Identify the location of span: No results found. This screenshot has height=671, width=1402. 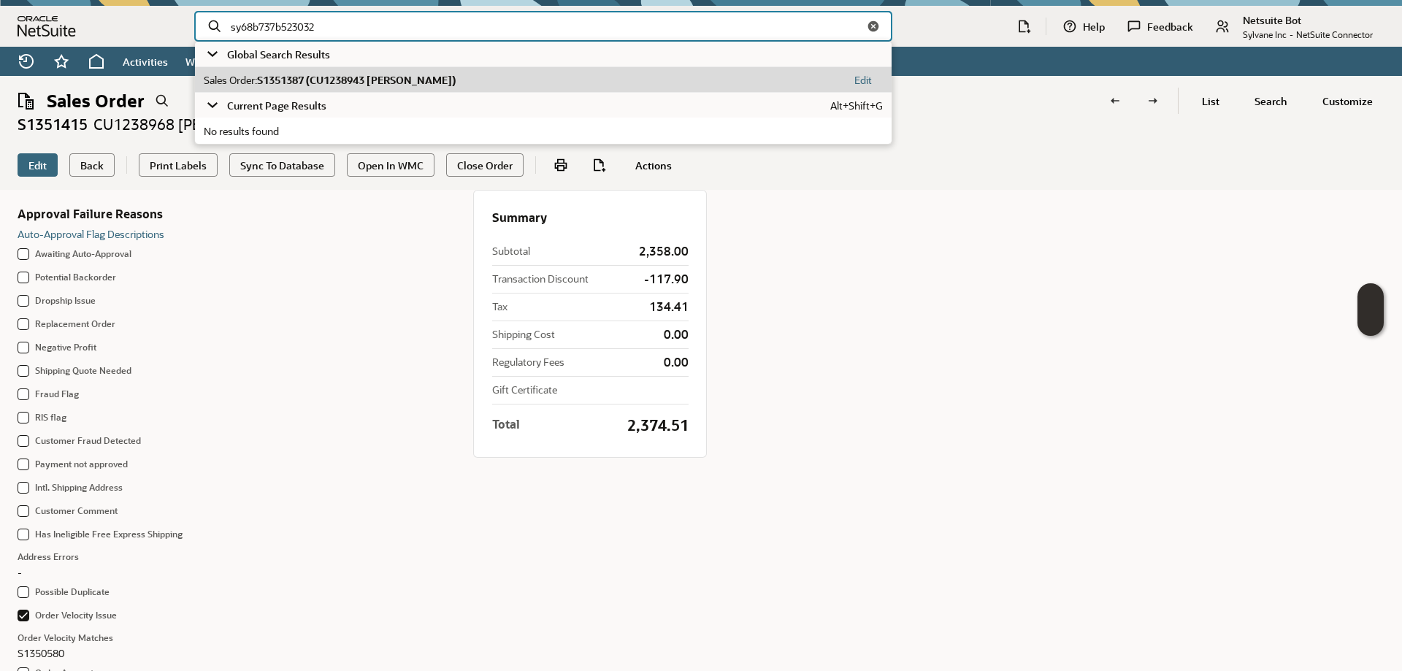
(241, 131).